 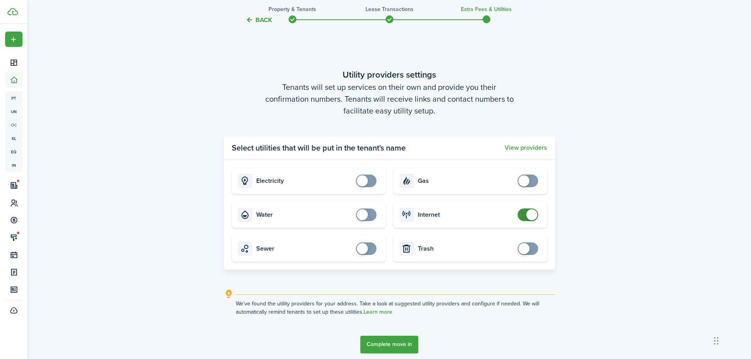 I want to click on img: TenantCloud, so click(x=13, y=11).